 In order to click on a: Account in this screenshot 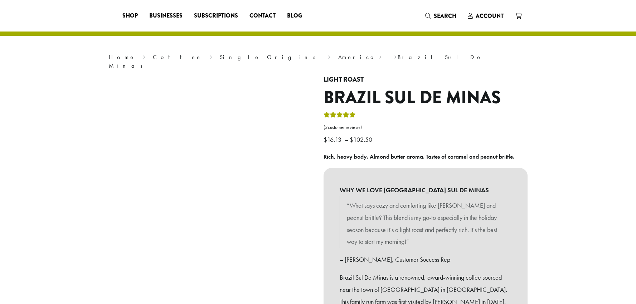, I will do `click(485, 16)`.